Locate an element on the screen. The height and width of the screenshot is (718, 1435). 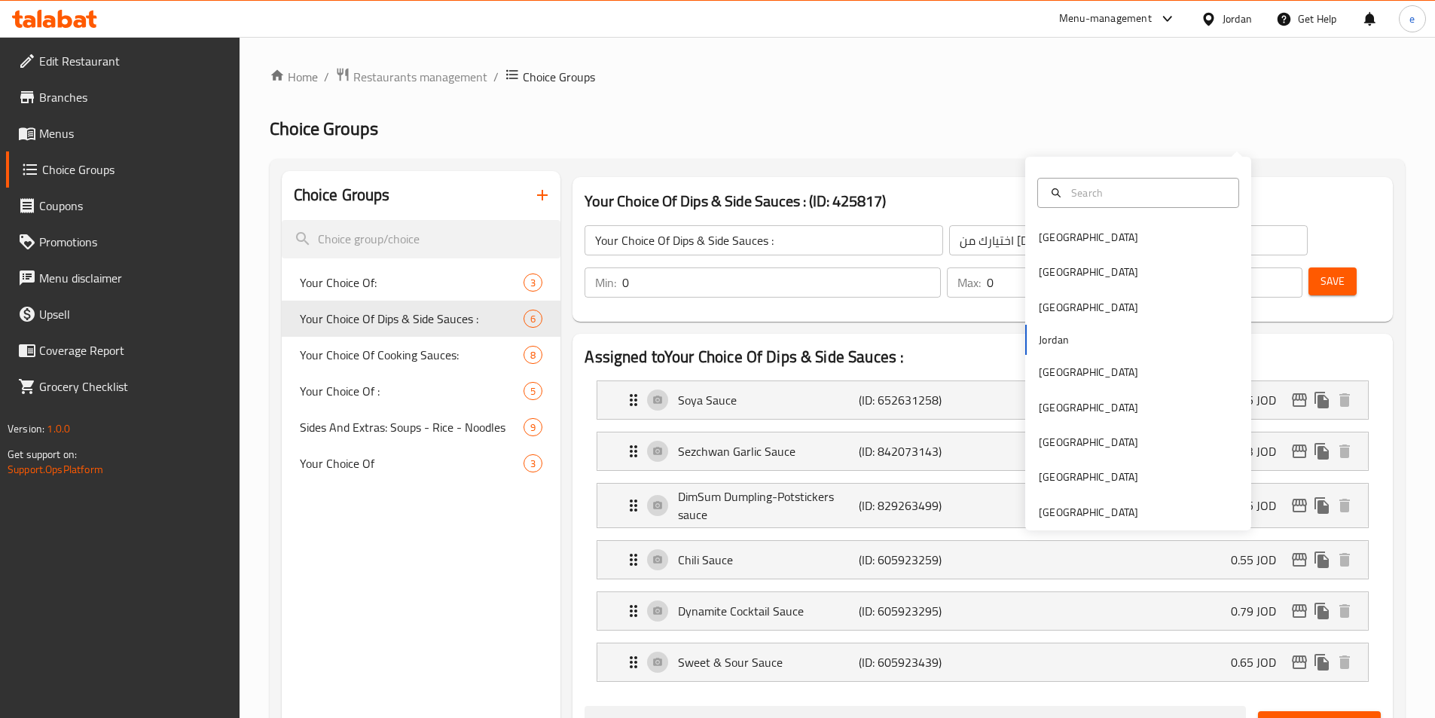
span: Menu disclaimer is located at coordinates (133, 278).